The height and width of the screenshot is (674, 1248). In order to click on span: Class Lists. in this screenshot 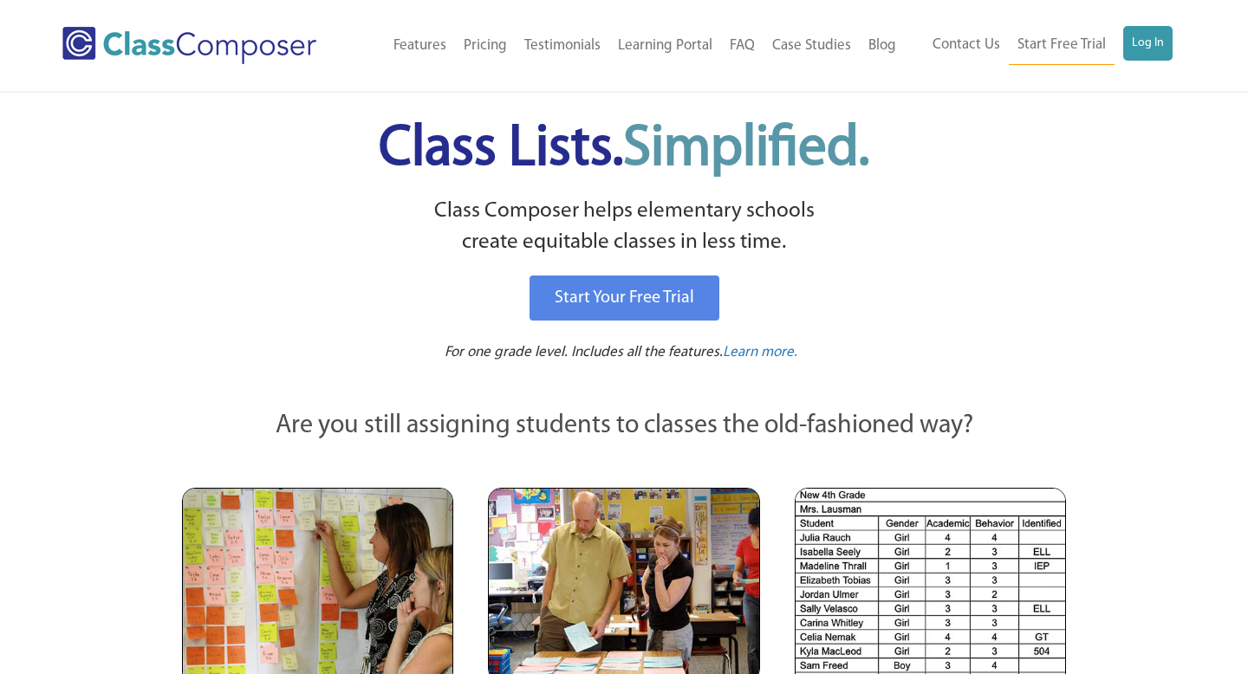, I will do `click(624, 149)`.